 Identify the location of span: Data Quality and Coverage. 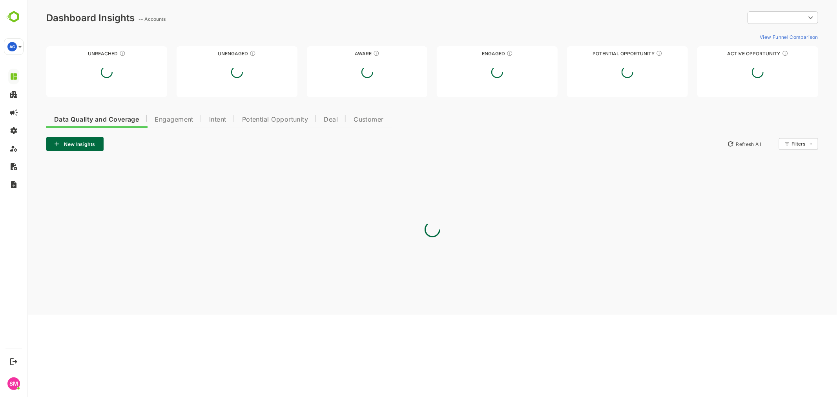
(69, 120).